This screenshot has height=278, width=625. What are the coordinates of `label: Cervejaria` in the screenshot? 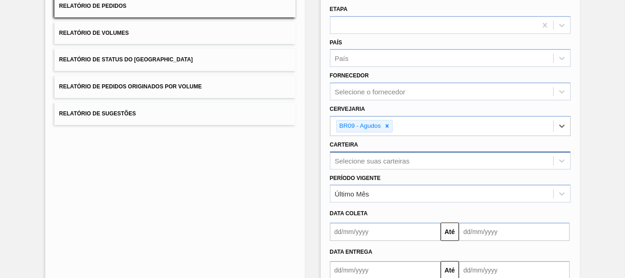 It's located at (347, 109).